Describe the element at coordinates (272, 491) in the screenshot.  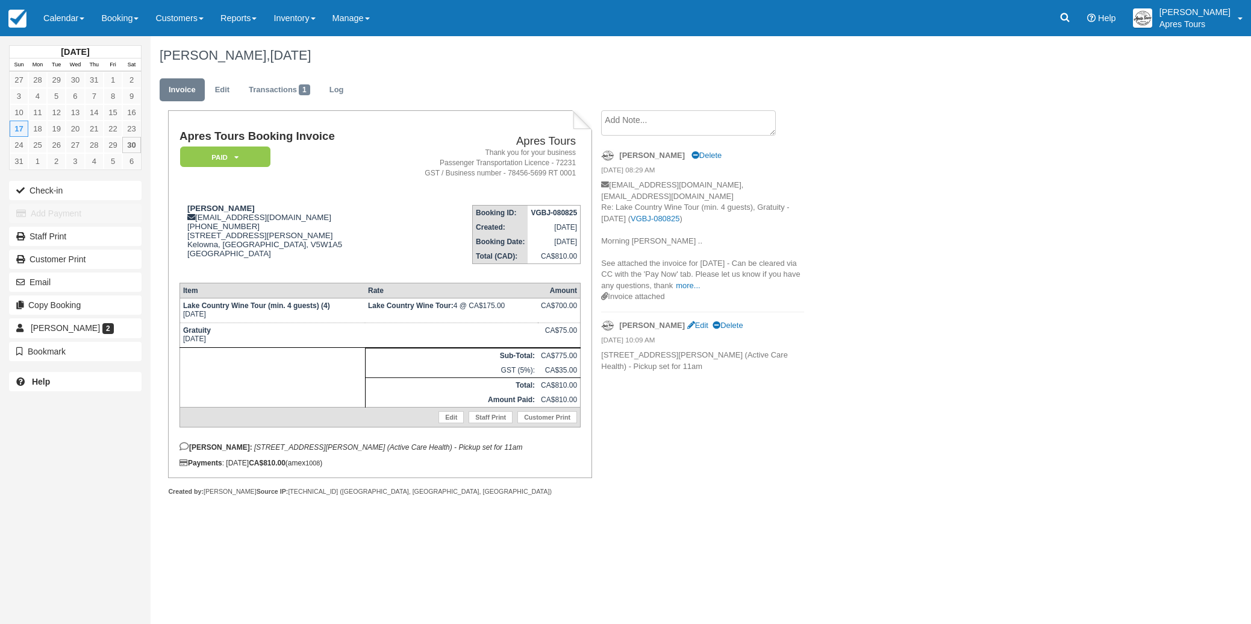
I see `strong: Source IP:` at that location.